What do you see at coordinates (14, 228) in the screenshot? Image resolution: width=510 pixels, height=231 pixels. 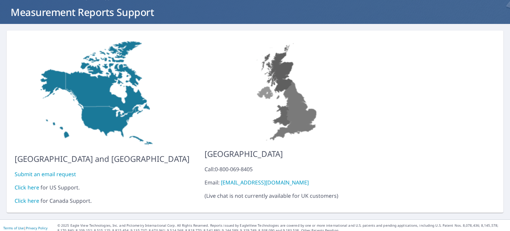 I see `a: Terms of Use` at bounding box center [14, 228].